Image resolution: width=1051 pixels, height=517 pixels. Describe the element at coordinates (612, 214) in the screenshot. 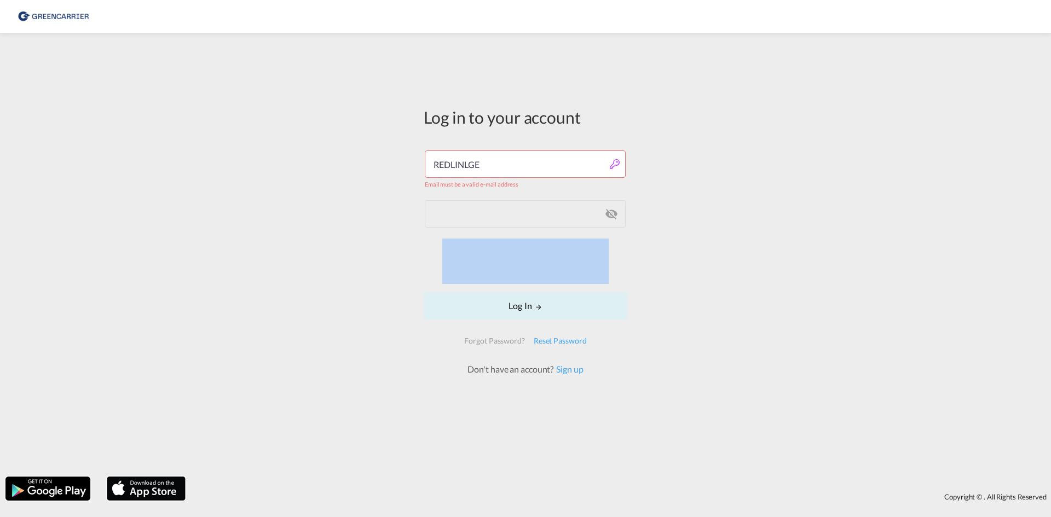

I see `md-icon: icon-eye-off` at that location.